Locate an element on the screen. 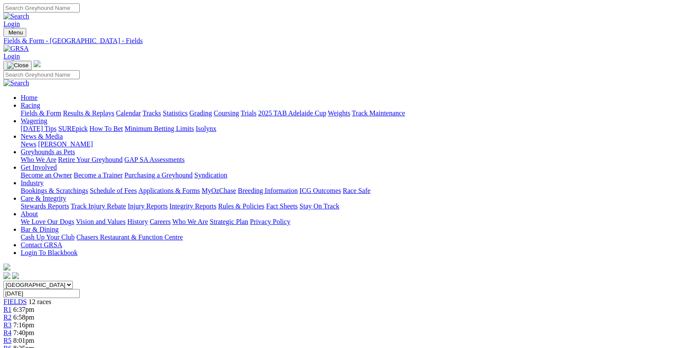 The height and width of the screenshot is (348, 695). a: Breeding Information is located at coordinates (268, 191).